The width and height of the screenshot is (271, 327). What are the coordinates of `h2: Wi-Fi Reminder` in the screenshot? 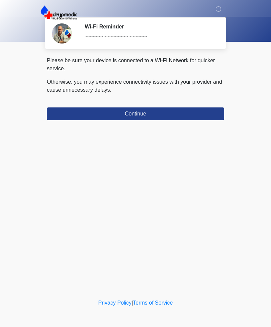 It's located at (149, 26).